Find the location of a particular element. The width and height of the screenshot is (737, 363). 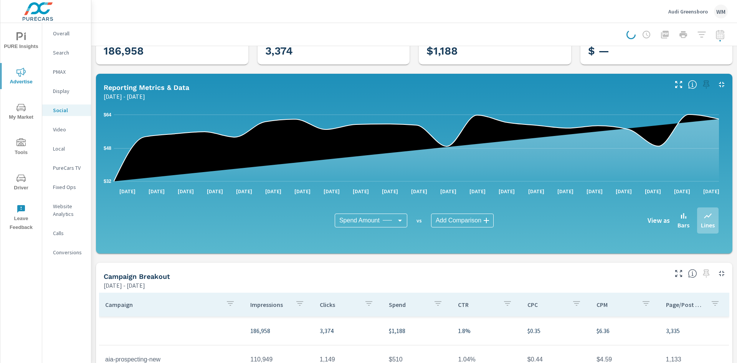

p: PureCars TV is located at coordinates (69, 168).